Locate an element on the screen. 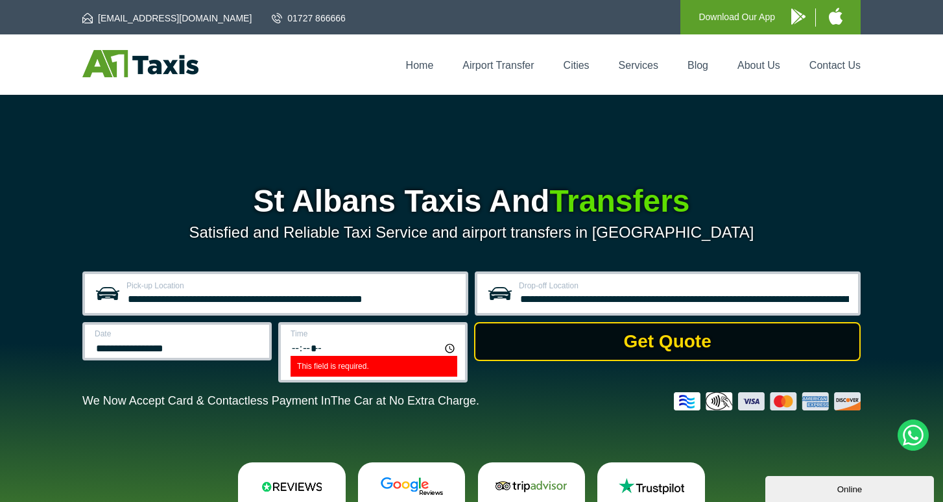 This screenshot has height=502, width=943. a: Home is located at coordinates (420, 65).